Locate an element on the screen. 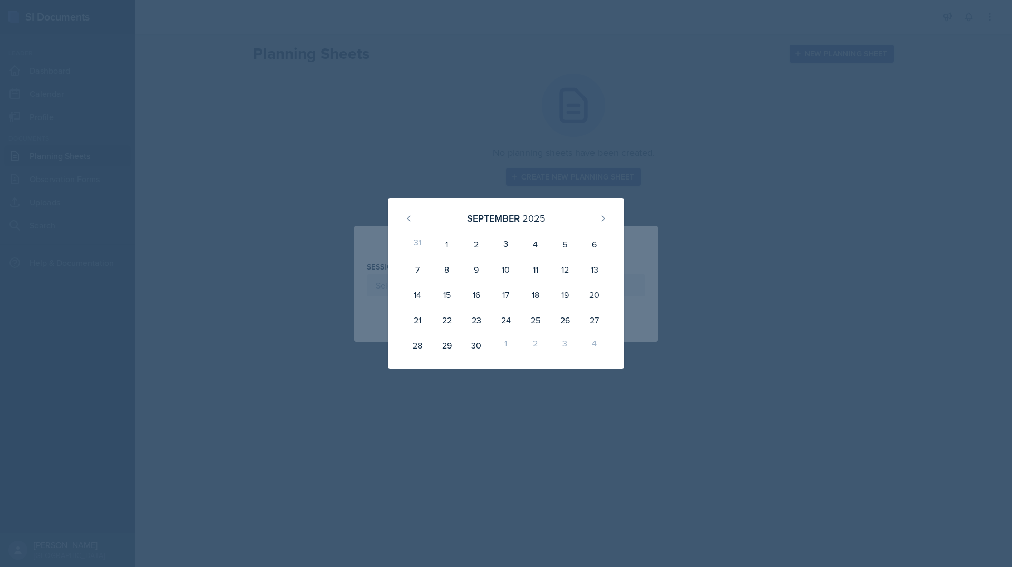 This screenshot has height=567, width=1012. div: 18 is located at coordinates (535, 295).